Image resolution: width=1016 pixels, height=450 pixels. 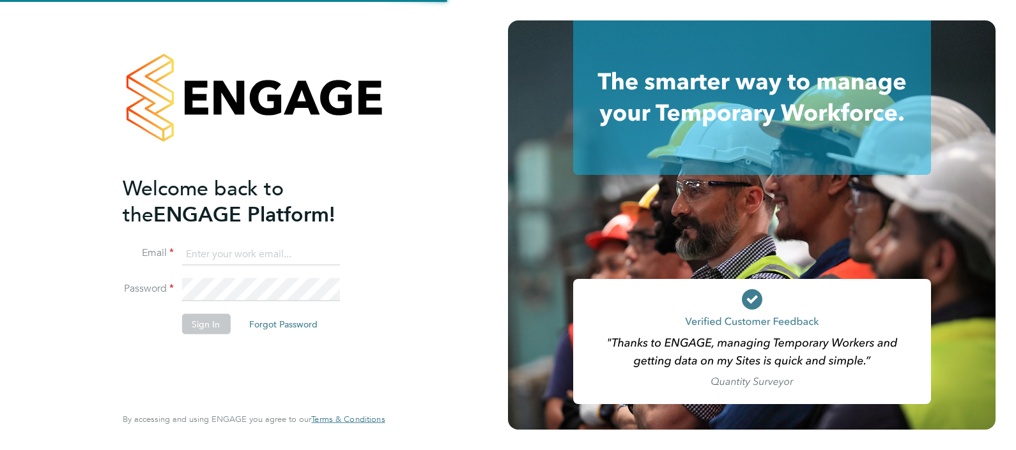 What do you see at coordinates (148, 289) in the screenshot?
I see `label: Password` at bounding box center [148, 289].